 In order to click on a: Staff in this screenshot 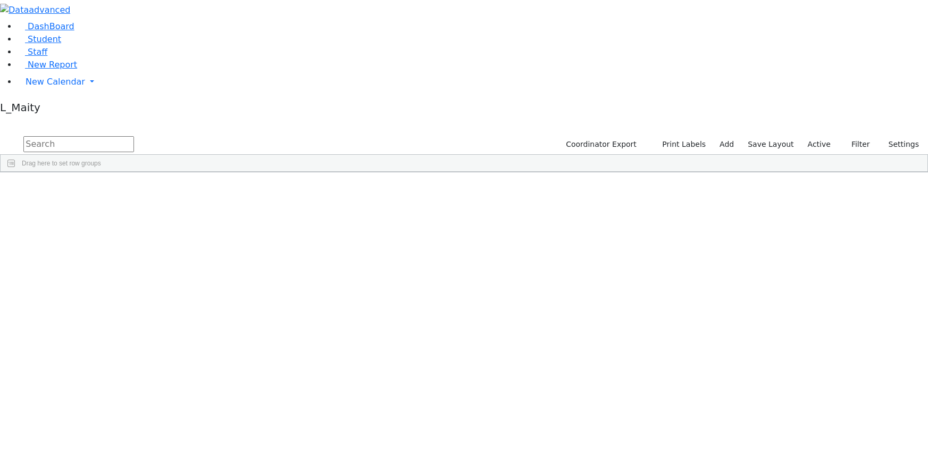, I will do `click(32, 52)`.